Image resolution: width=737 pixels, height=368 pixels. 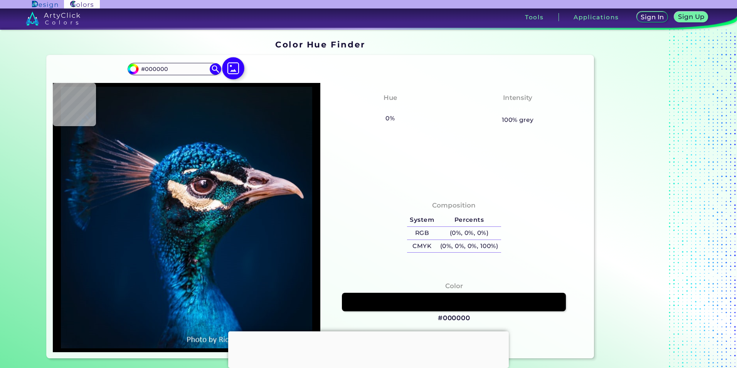 I want to click on h1: Color Hue Finder, so click(x=320, y=44).